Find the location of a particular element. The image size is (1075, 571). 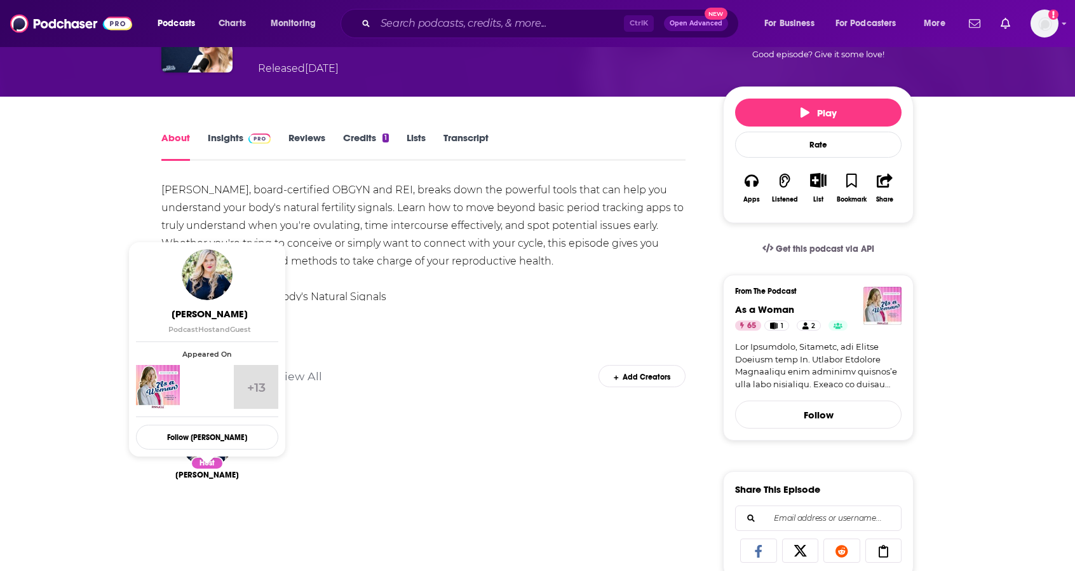

span: Get this podcast via API is located at coordinates (825, 248).